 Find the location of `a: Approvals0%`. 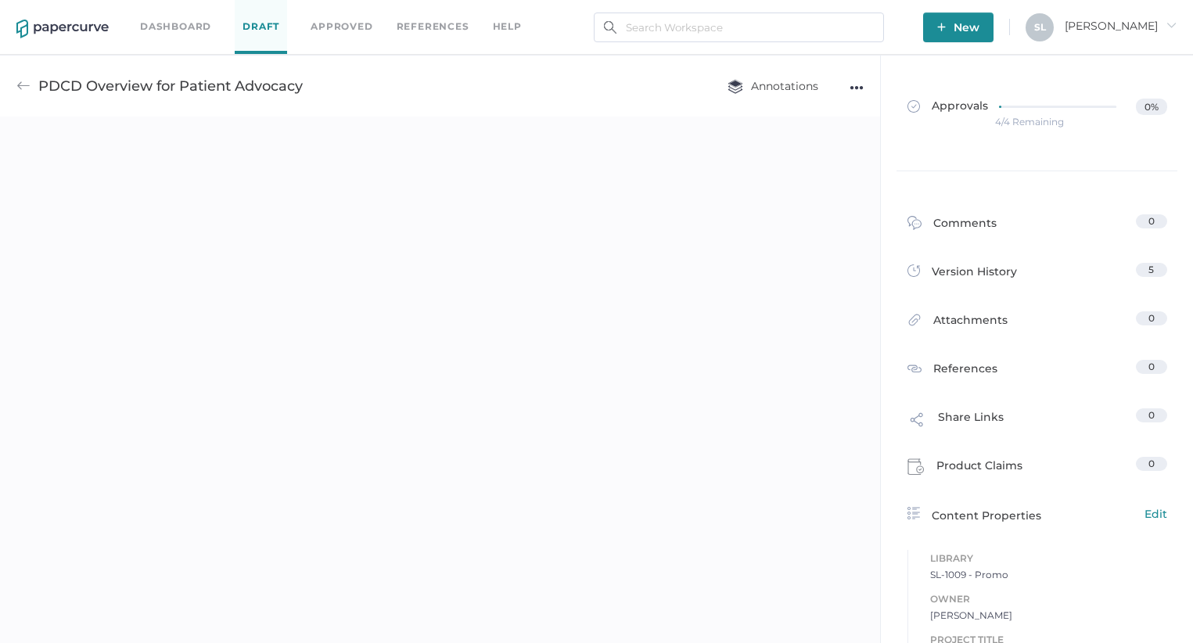

a: Approvals0% is located at coordinates (1037, 113).